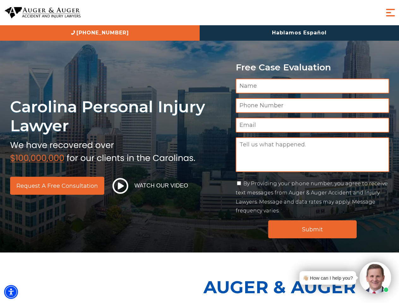 The width and height of the screenshot is (399, 303). I want to click on p: Free Case Evaluation, so click(313, 67).